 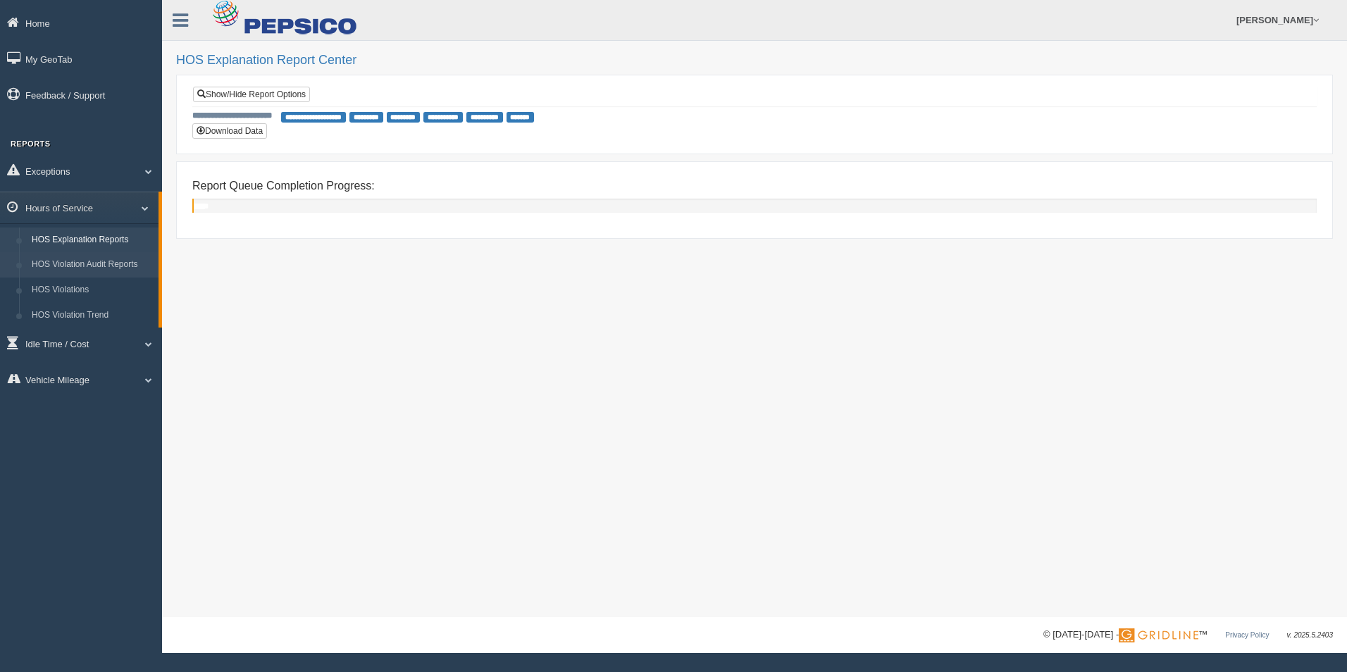 What do you see at coordinates (230, 131) in the screenshot?
I see `button: Download Data` at bounding box center [230, 131].